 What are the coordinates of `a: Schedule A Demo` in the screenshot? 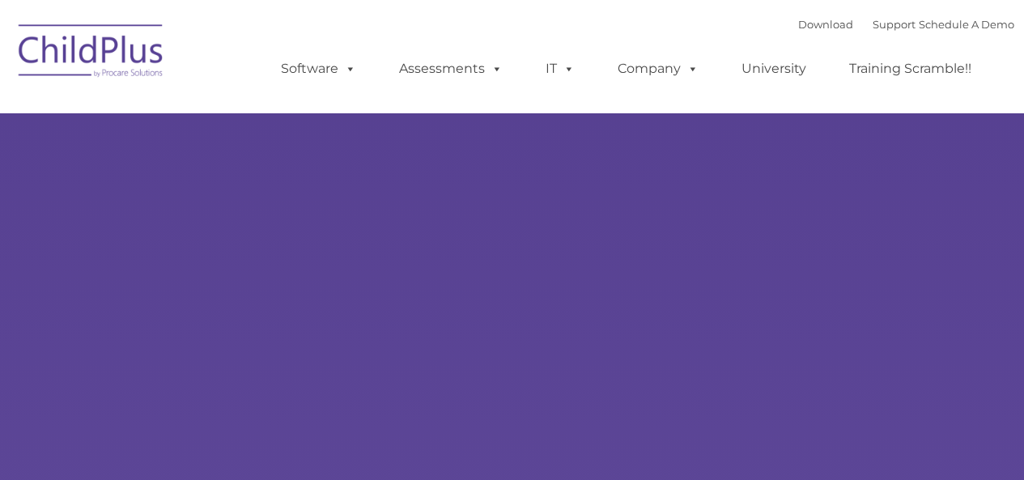 It's located at (967, 24).